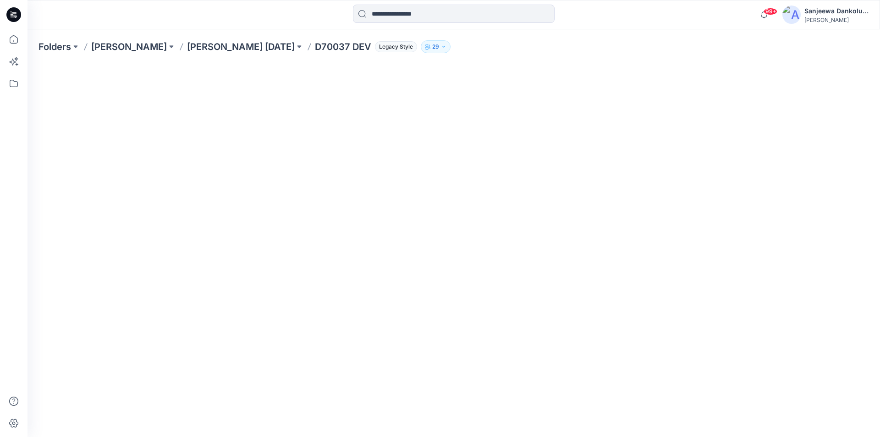 The height and width of the screenshot is (437, 880). I want to click on a: Folders, so click(55, 47).